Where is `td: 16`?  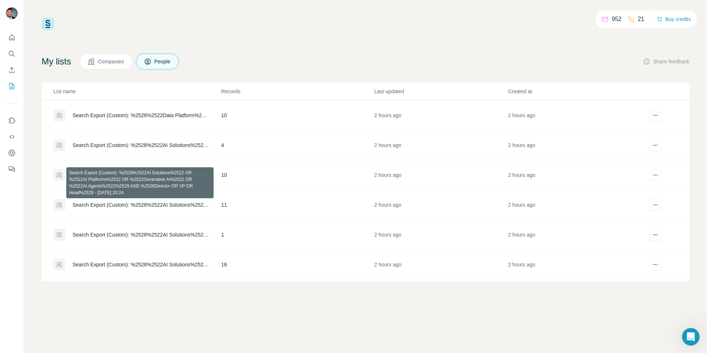 td: 16 is located at coordinates (297, 264).